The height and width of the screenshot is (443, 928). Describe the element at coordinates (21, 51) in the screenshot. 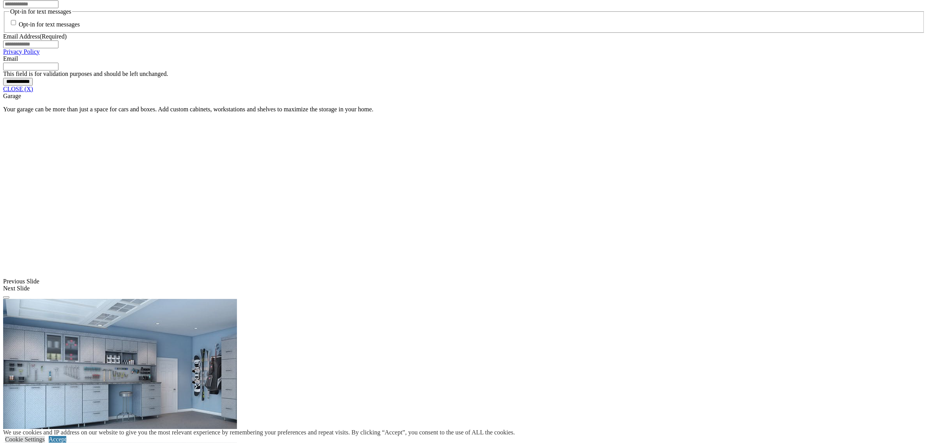

I see `a: Privacy Policy` at that location.